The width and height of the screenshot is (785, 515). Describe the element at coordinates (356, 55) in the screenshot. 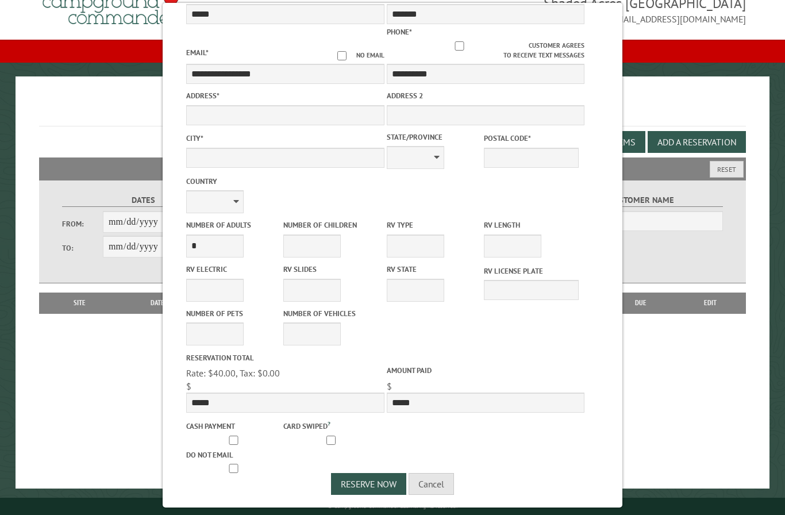

I see `label: No email` at that location.